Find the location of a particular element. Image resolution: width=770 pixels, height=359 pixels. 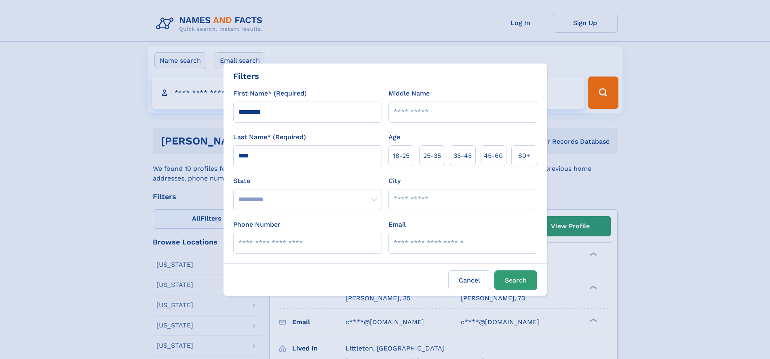

label: Cancel is located at coordinates (470, 280).